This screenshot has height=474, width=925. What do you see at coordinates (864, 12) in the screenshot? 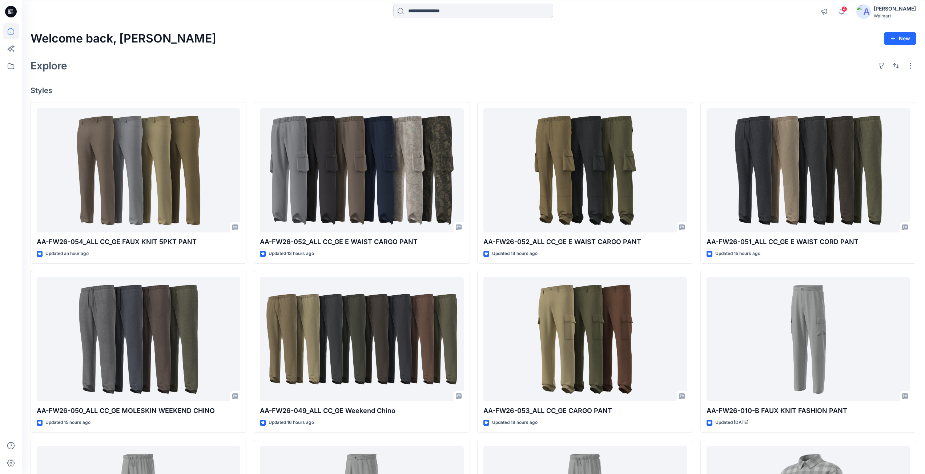
I see `img: avatar` at bounding box center [864, 12].